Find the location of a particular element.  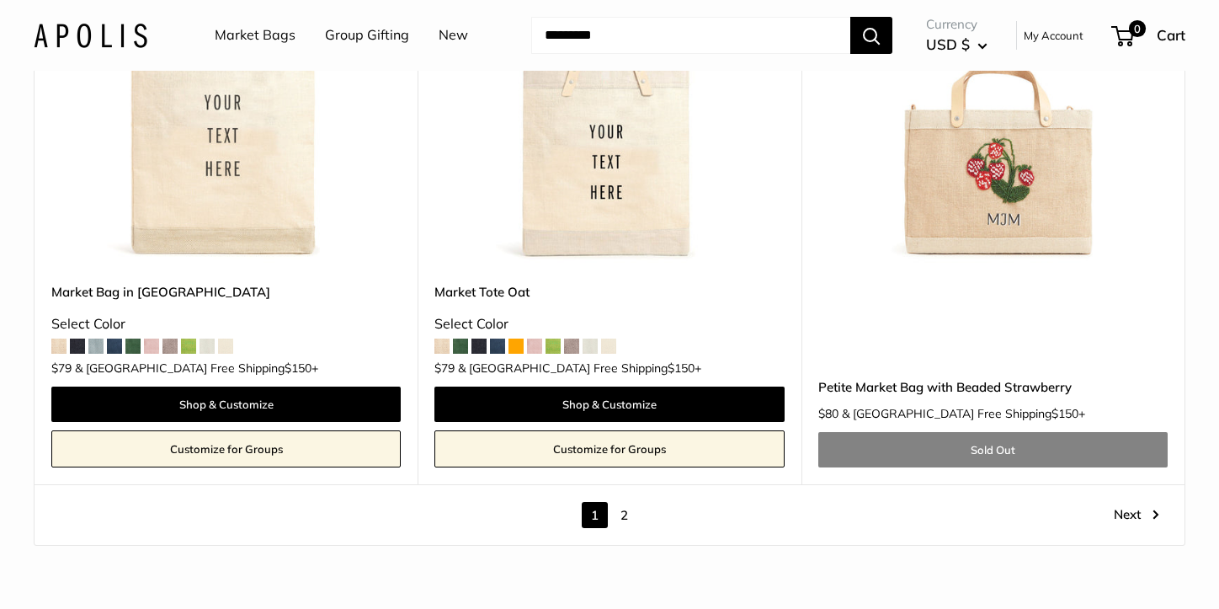

button: Search is located at coordinates (872, 35).